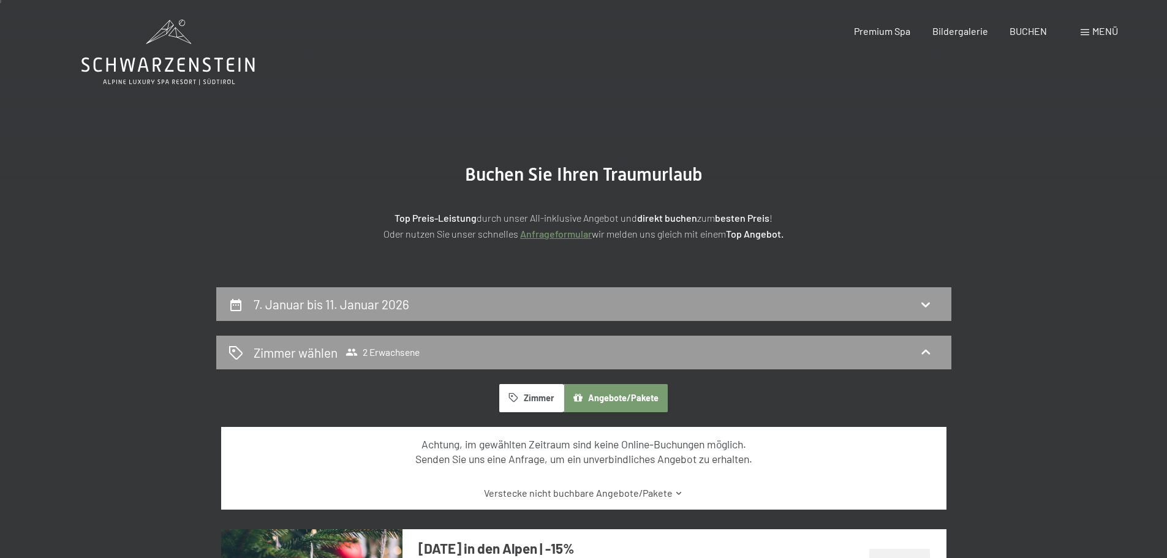 This screenshot has height=558, width=1167. What do you see at coordinates (584, 174) in the screenshot?
I see `span: Buchen Sie Ihren Traumurlaub` at bounding box center [584, 174].